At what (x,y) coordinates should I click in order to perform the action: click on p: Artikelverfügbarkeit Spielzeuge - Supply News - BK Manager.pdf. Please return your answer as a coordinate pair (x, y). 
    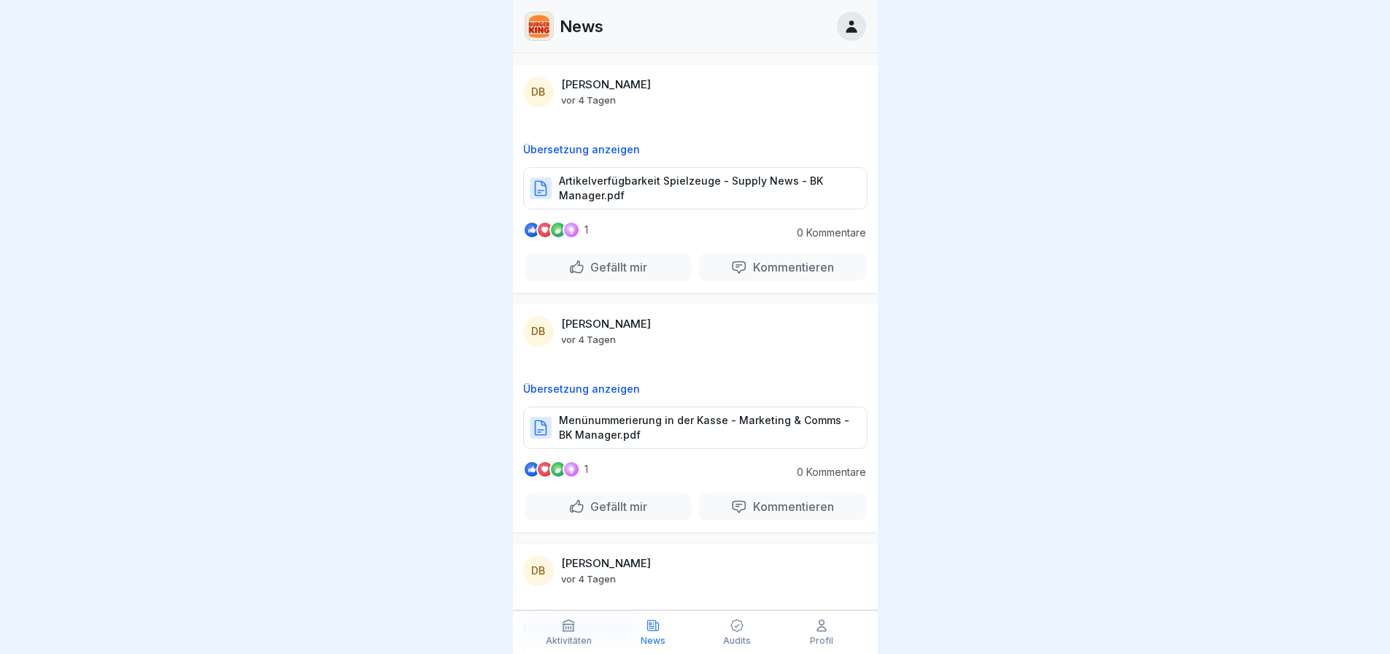
    Looking at the image, I should click on (705, 188).